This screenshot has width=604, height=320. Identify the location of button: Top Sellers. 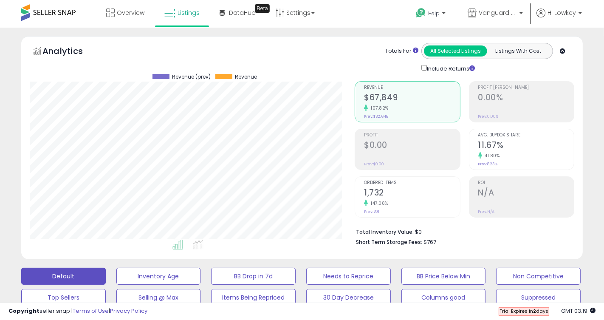
(63, 297).